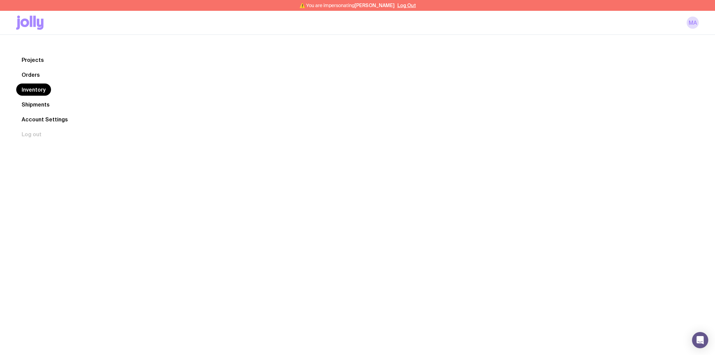 Image resolution: width=715 pixels, height=355 pixels. I want to click on a: Orders, so click(31, 75).